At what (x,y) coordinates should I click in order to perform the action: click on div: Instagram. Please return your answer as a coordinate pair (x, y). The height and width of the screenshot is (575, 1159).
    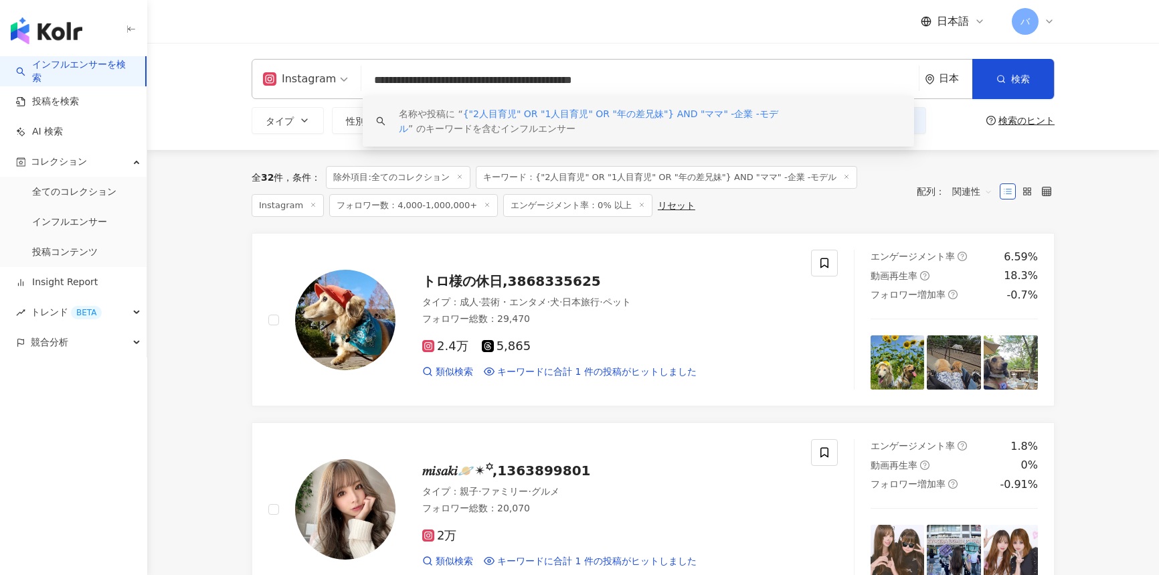
    Looking at the image, I should click on (299, 79).